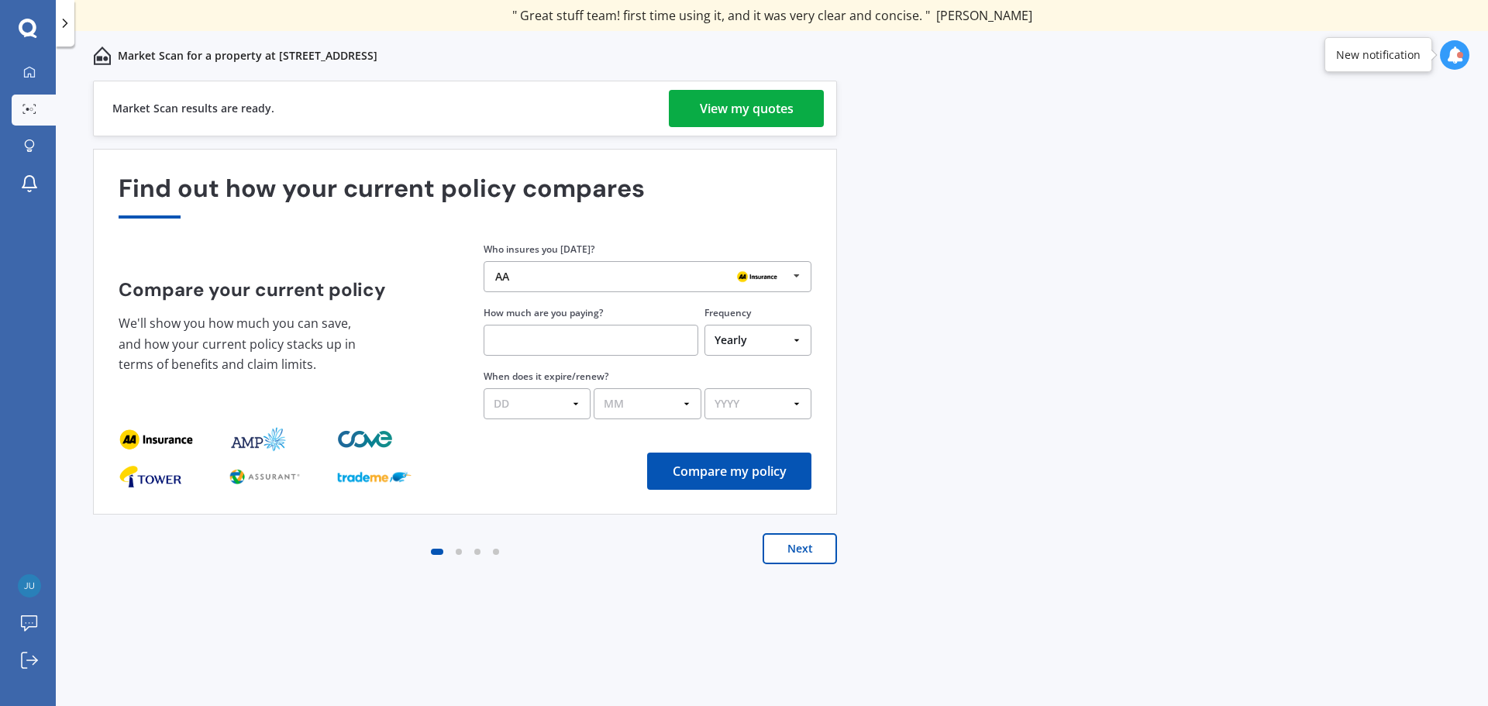 This screenshot has height=706, width=1488. Describe the element at coordinates (747, 109) in the screenshot. I see `div: View my quotes` at that location.